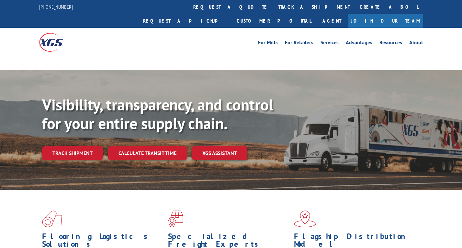  What do you see at coordinates (52, 219) in the screenshot?
I see `img: xgs-icon-total-supply-chain-intelligence-red` at bounding box center [52, 219].